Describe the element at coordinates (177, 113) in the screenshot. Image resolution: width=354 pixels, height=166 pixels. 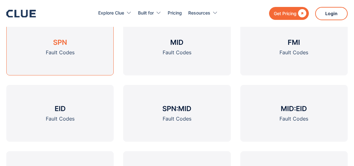
I see `a: SPN:MIDFault Codes` at that location.